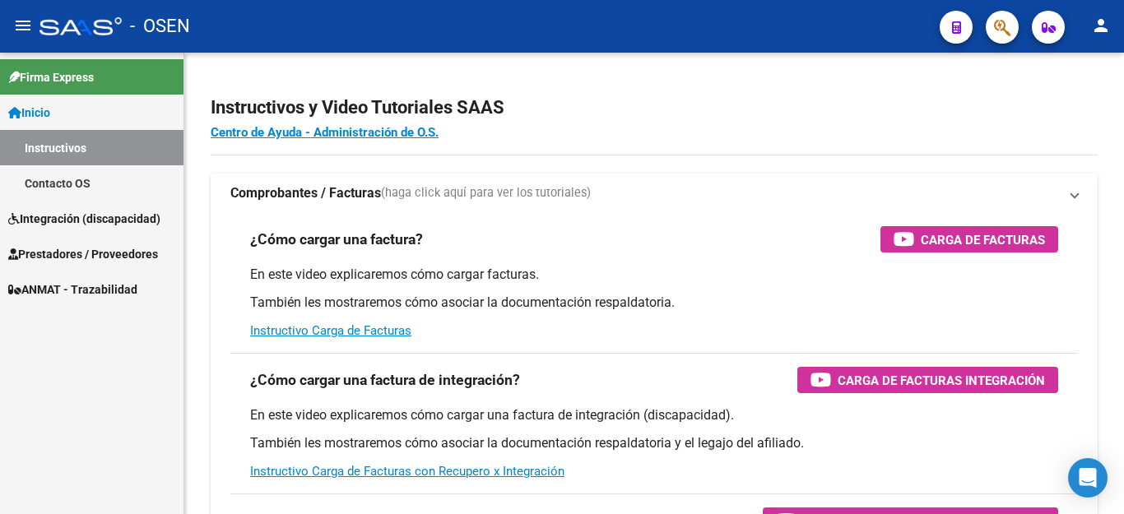 This screenshot has height=514, width=1124. What do you see at coordinates (29, 113) in the screenshot?
I see `span: Inicio` at bounding box center [29, 113].